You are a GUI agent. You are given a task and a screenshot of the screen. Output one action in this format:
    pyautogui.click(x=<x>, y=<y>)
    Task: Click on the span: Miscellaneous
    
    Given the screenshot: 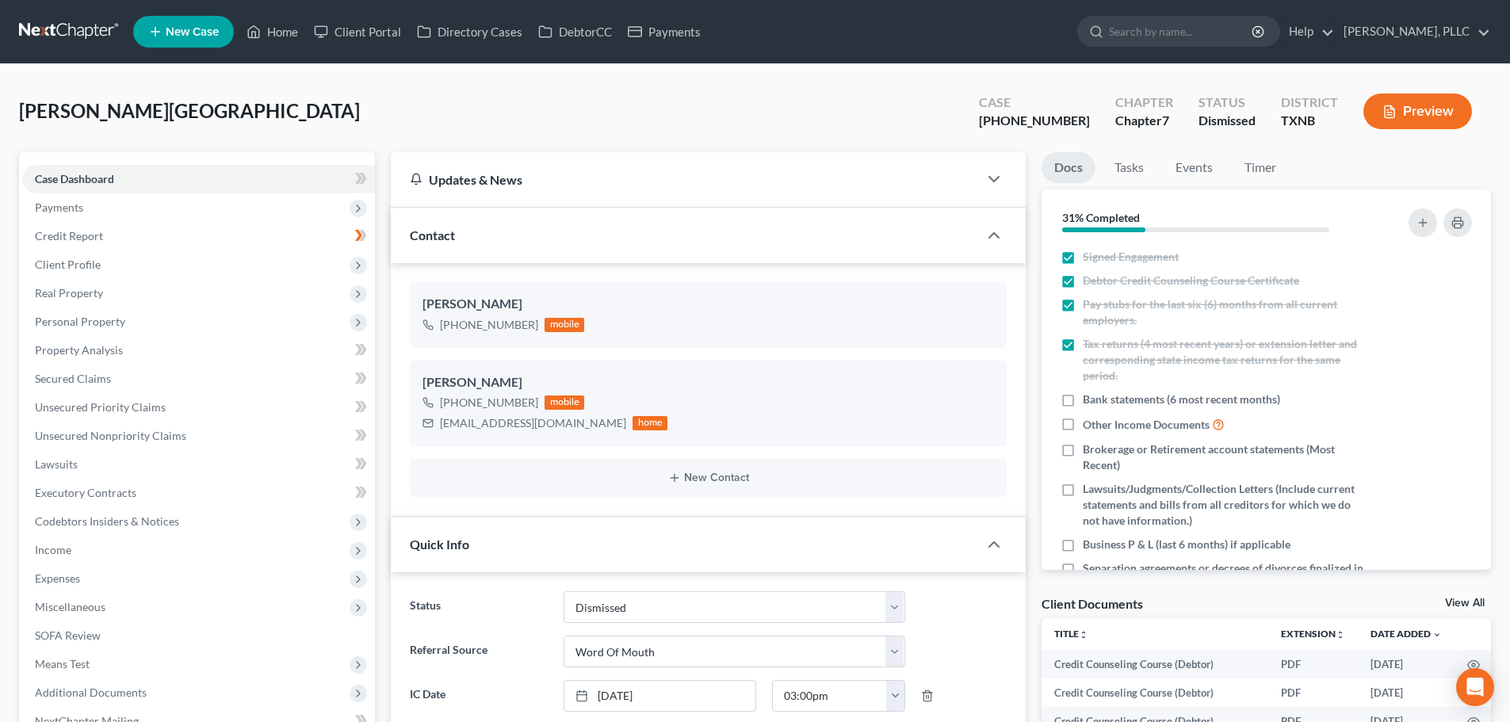 What is the action you would take?
    pyautogui.click(x=70, y=607)
    